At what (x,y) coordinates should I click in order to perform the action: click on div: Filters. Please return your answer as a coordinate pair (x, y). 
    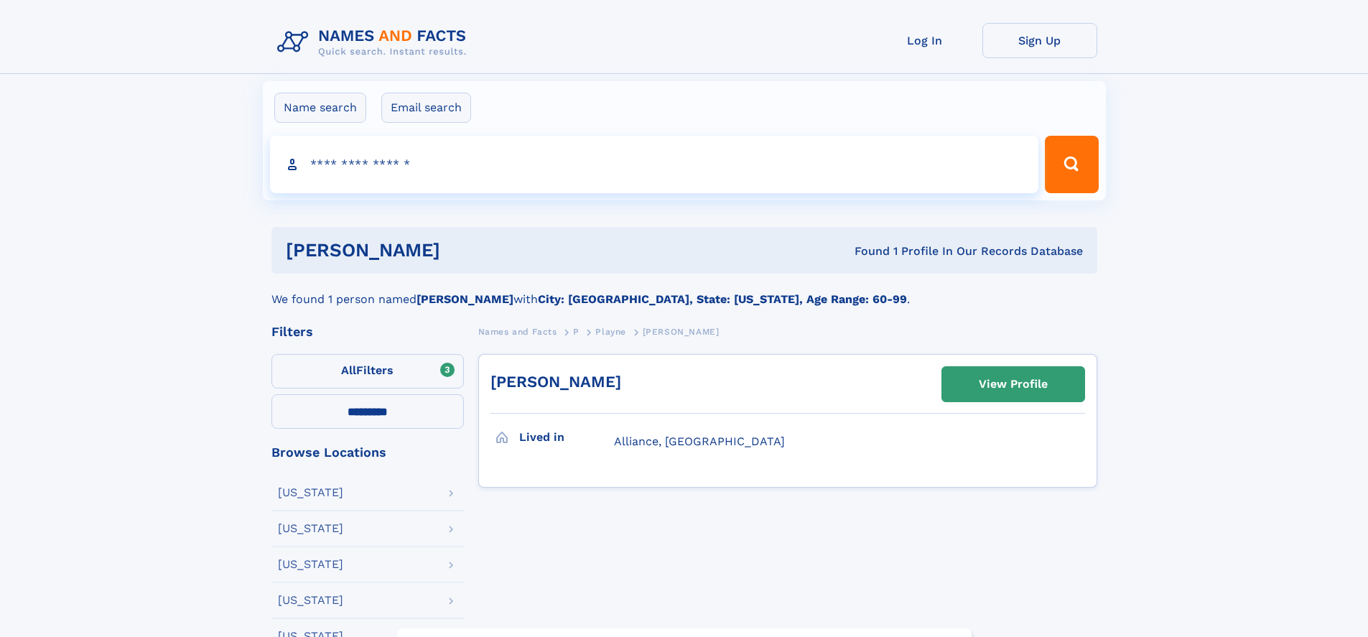
    Looking at the image, I should click on (368, 332).